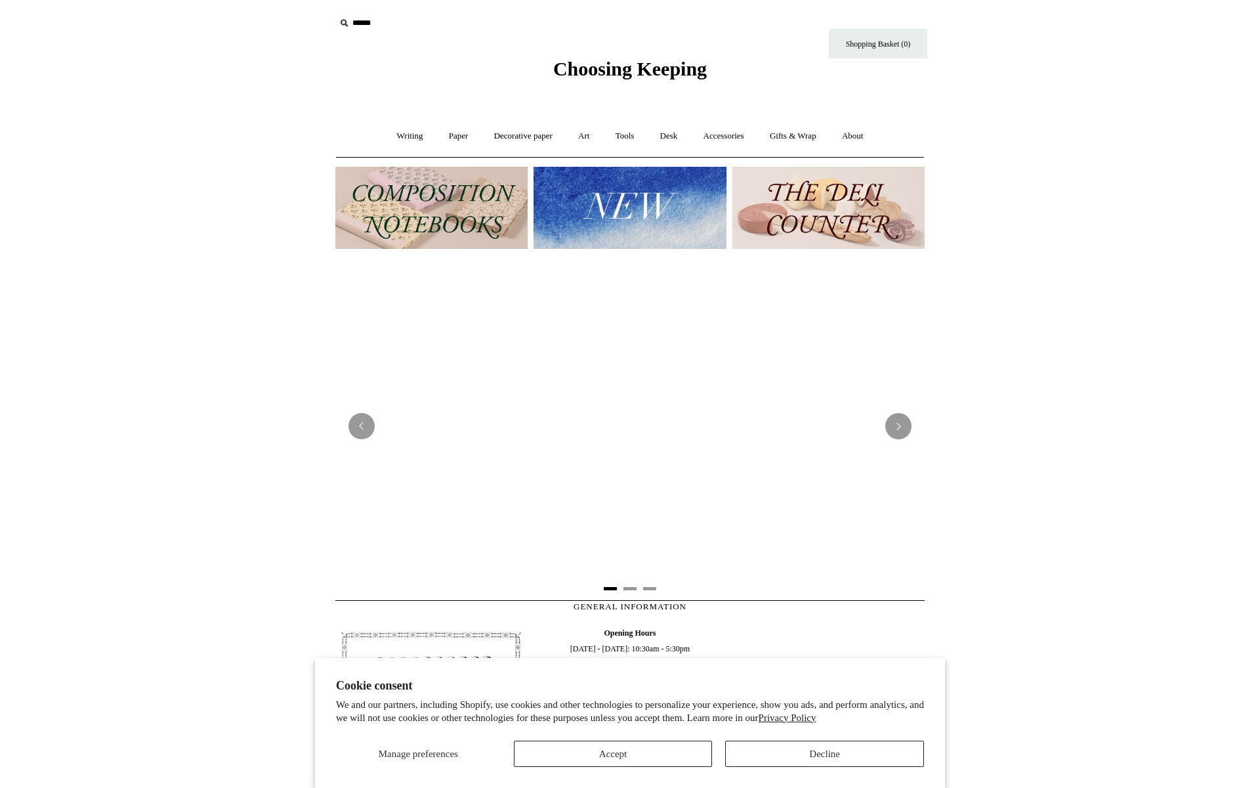 The image size is (1260, 788). What do you see at coordinates (724, 136) in the screenshot?
I see `a: Accessories` at bounding box center [724, 136].